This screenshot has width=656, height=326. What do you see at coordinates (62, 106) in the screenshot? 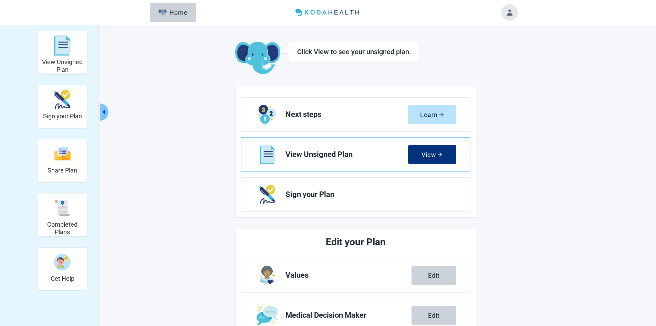
I see `div: Sign your Plan` at bounding box center [62, 106].